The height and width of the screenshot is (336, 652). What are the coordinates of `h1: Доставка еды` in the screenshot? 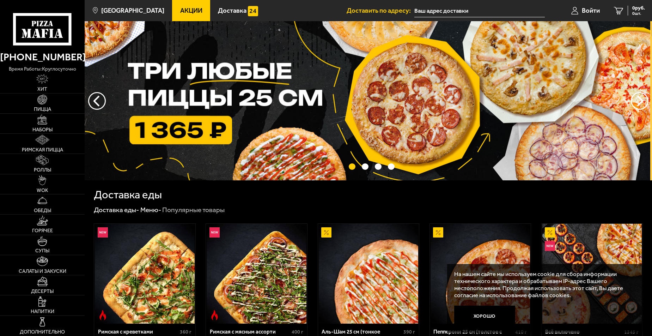 It's located at (128, 195).